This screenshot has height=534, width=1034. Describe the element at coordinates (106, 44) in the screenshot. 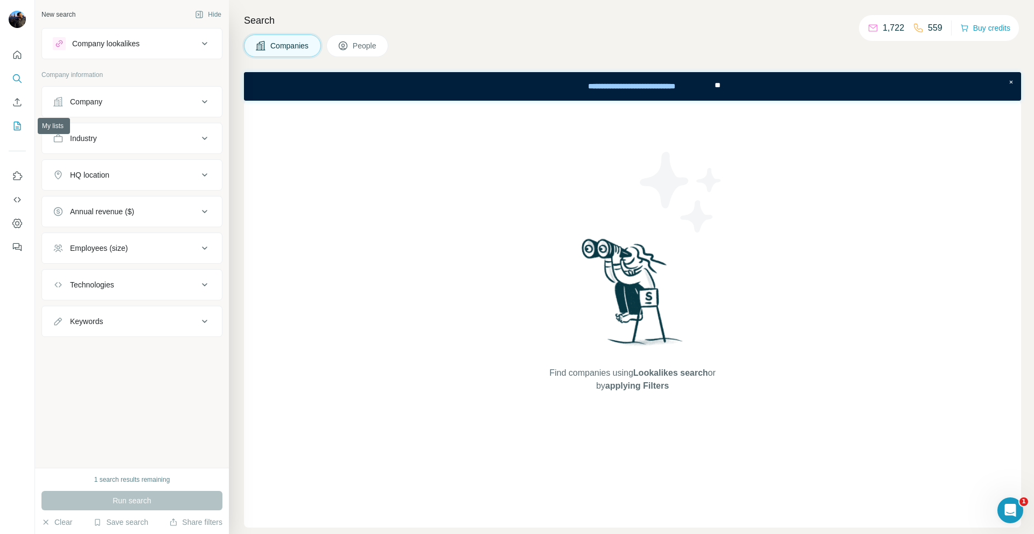

I see `div: Company lookalikes` at that location.